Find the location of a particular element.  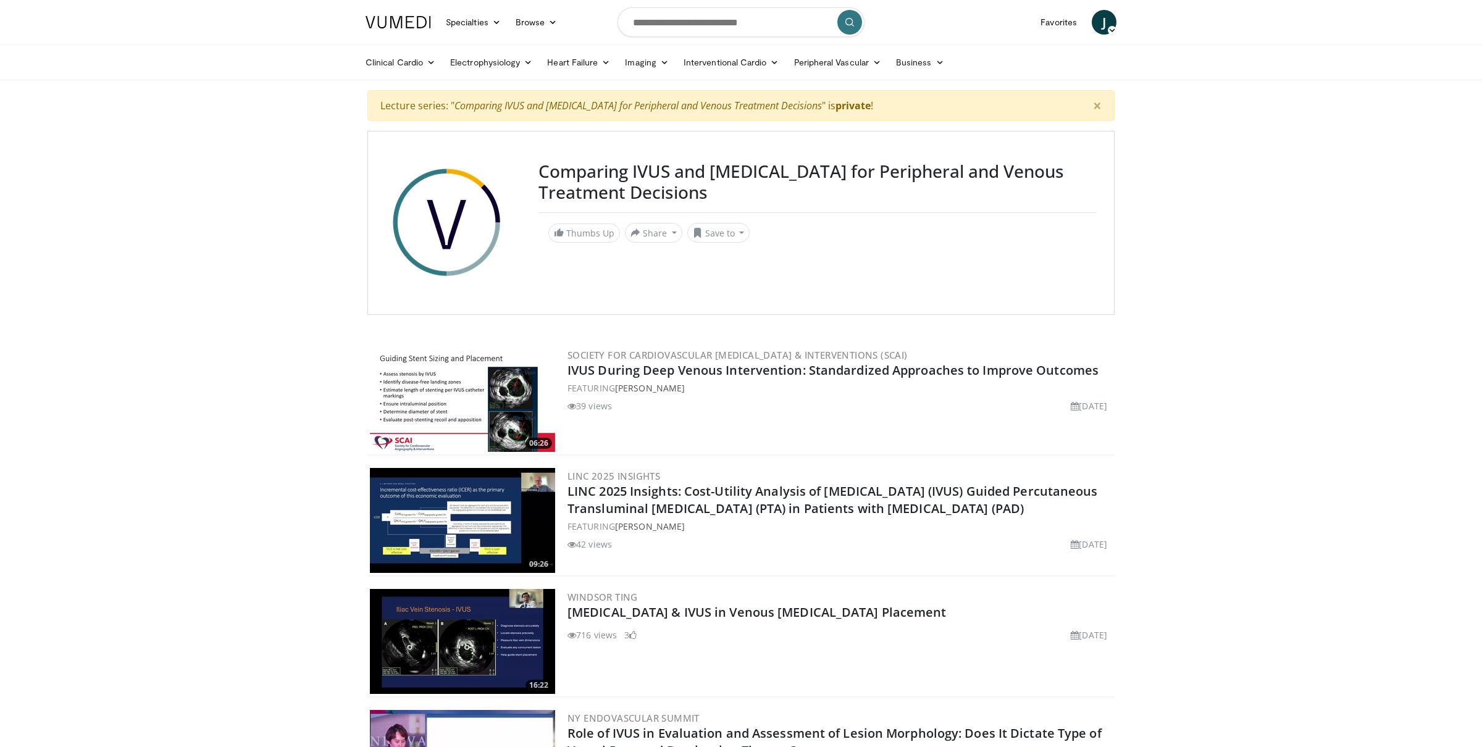

li: 716 views is located at coordinates (592, 635).